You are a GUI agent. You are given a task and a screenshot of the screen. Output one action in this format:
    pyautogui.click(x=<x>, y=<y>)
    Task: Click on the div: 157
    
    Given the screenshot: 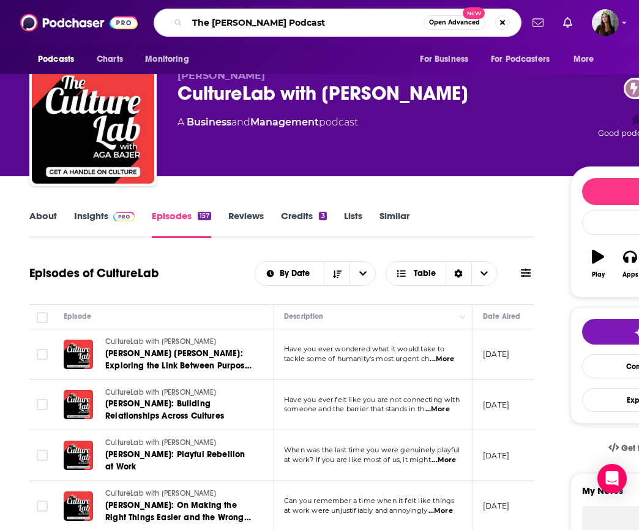 What is the action you would take?
    pyautogui.click(x=204, y=216)
    